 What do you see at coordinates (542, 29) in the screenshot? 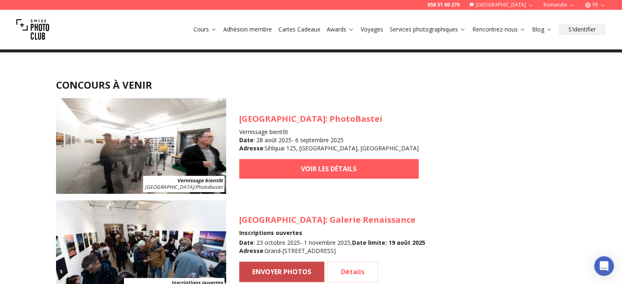
I see `button: Blog` at bounding box center [542, 29].